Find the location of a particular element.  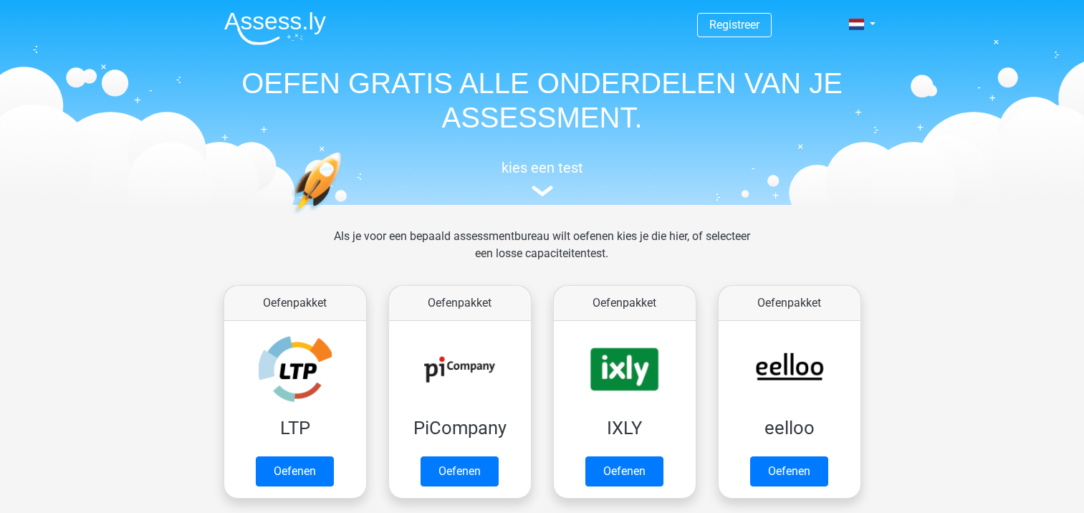

img: Assessly is located at coordinates (275, 28).